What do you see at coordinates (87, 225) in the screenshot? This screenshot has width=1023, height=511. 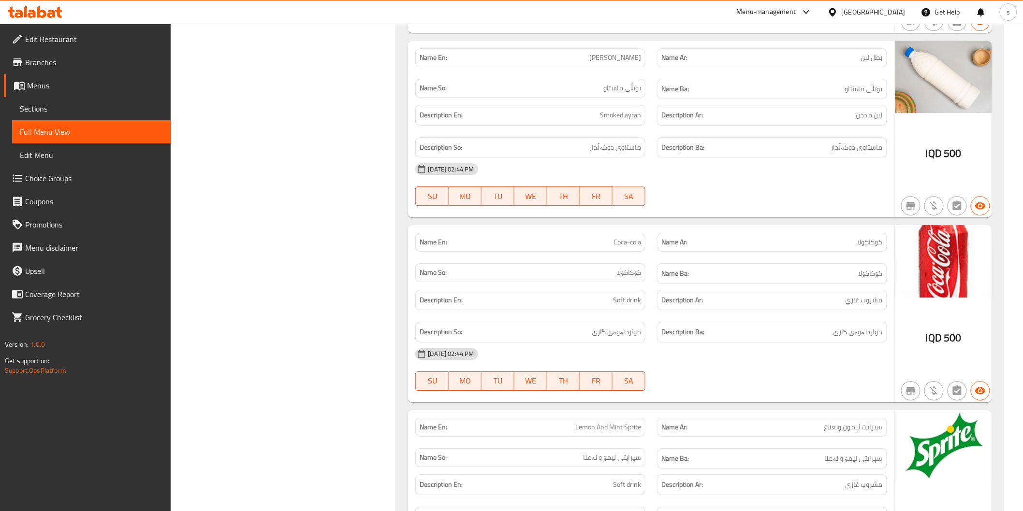 I see `a: Promotions` at bounding box center [87, 225].